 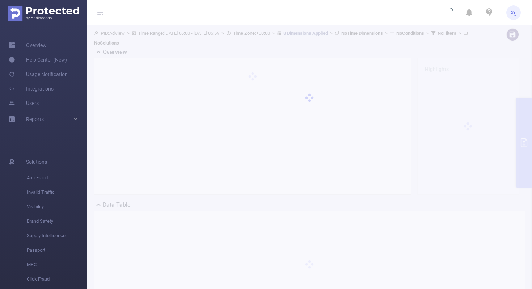 What do you see at coordinates (35, 119) in the screenshot?
I see `span: Reports` at bounding box center [35, 119].